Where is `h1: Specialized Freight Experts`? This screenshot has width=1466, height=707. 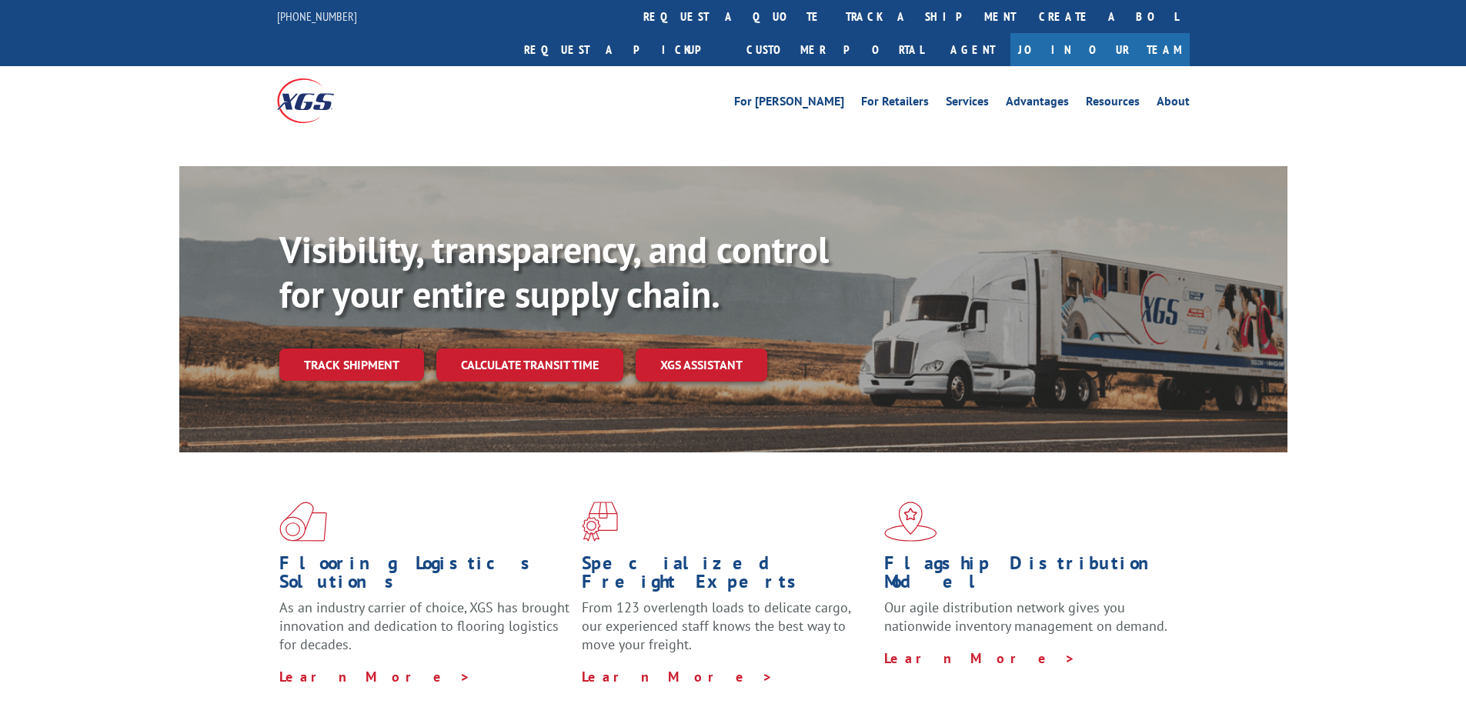
h1: Specialized Freight Experts is located at coordinates (727, 576).